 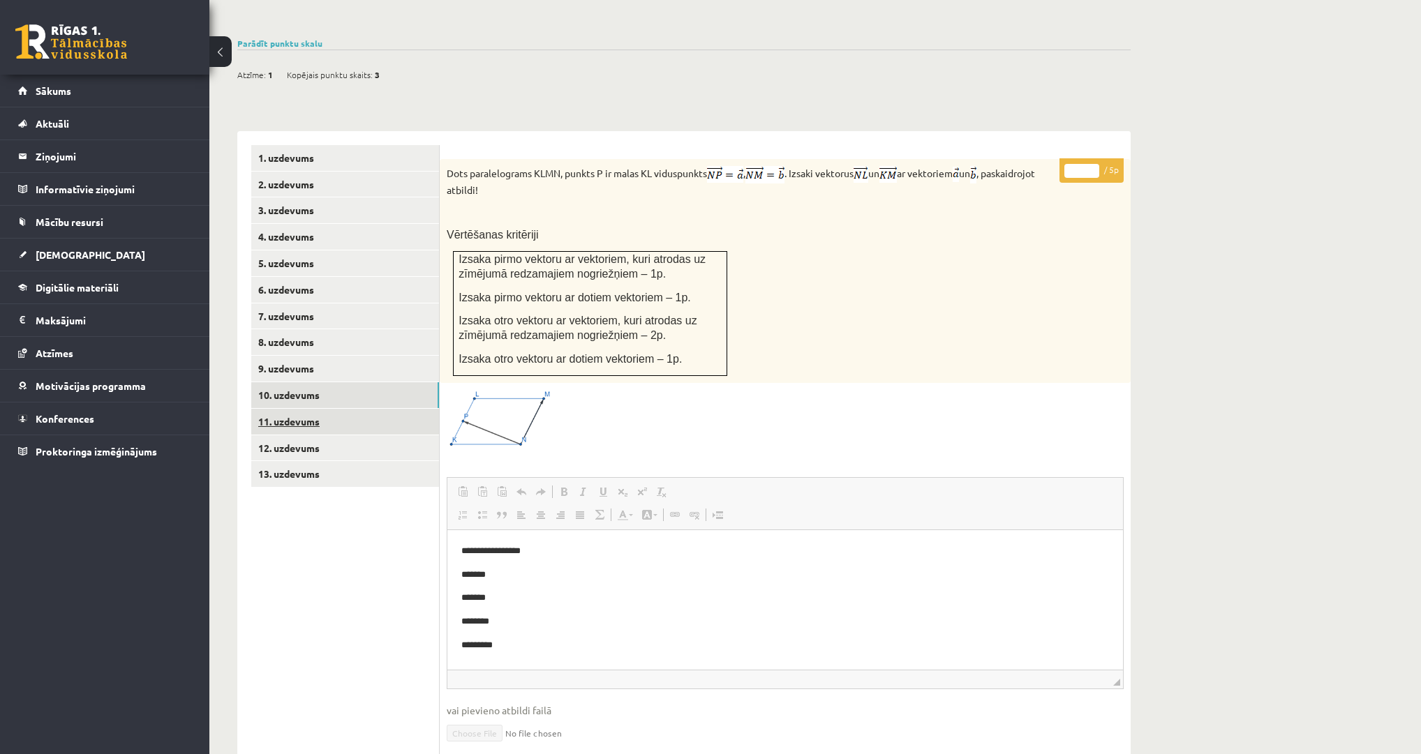 What do you see at coordinates (765, 174) in the screenshot?
I see `img: jgrjVBqYKPjATlNch3PxVwxh0ebkFYpjoSw0qj5hz1YERYEyVdaObM0lI1nEJ2XPPNLeRECTb8FwUoFGMZF5cFGizhSkhzh4m...` at bounding box center [765, 174].